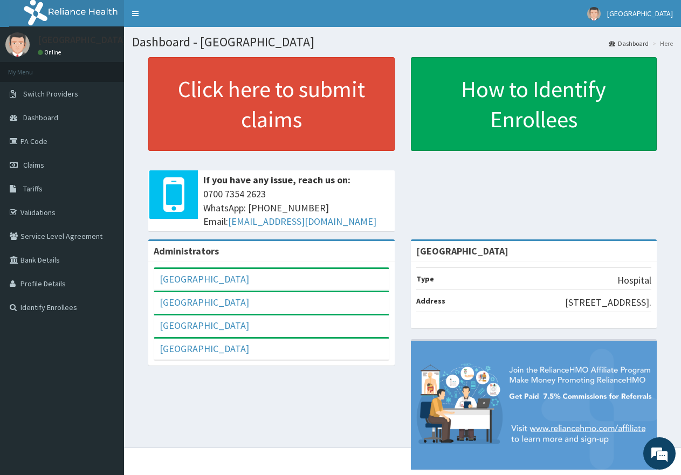 The image size is (681, 475). What do you see at coordinates (431, 301) in the screenshot?
I see `b: Address` at bounding box center [431, 301].